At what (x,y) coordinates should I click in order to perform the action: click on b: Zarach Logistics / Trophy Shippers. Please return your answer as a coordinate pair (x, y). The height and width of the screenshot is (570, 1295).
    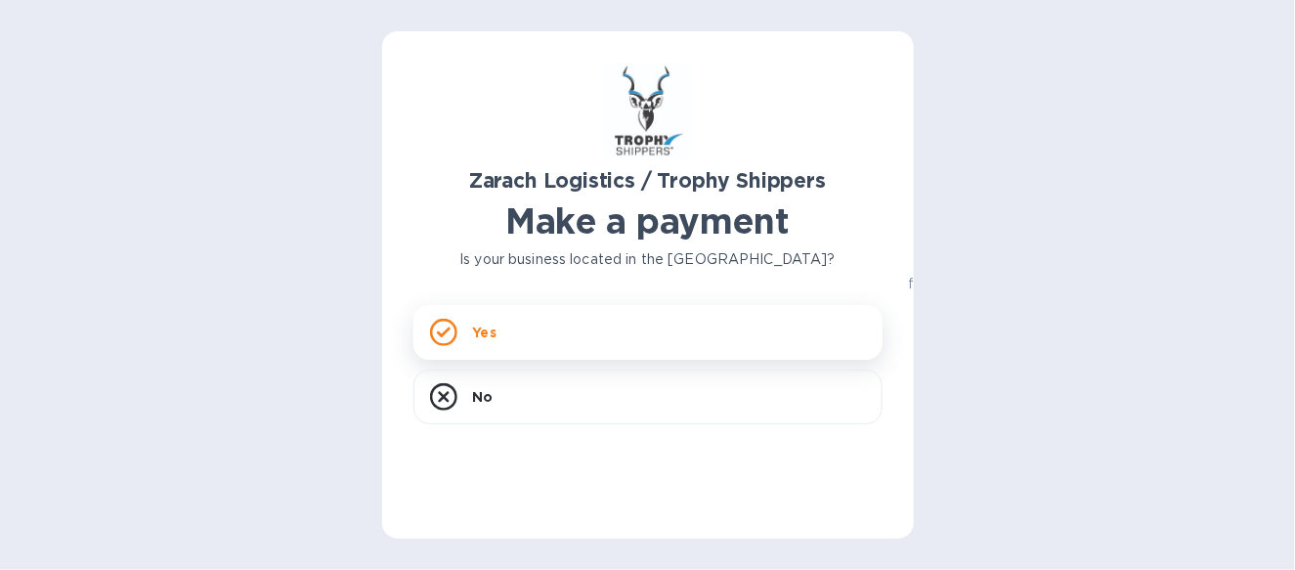
    Looking at the image, I should click on (647, 180).